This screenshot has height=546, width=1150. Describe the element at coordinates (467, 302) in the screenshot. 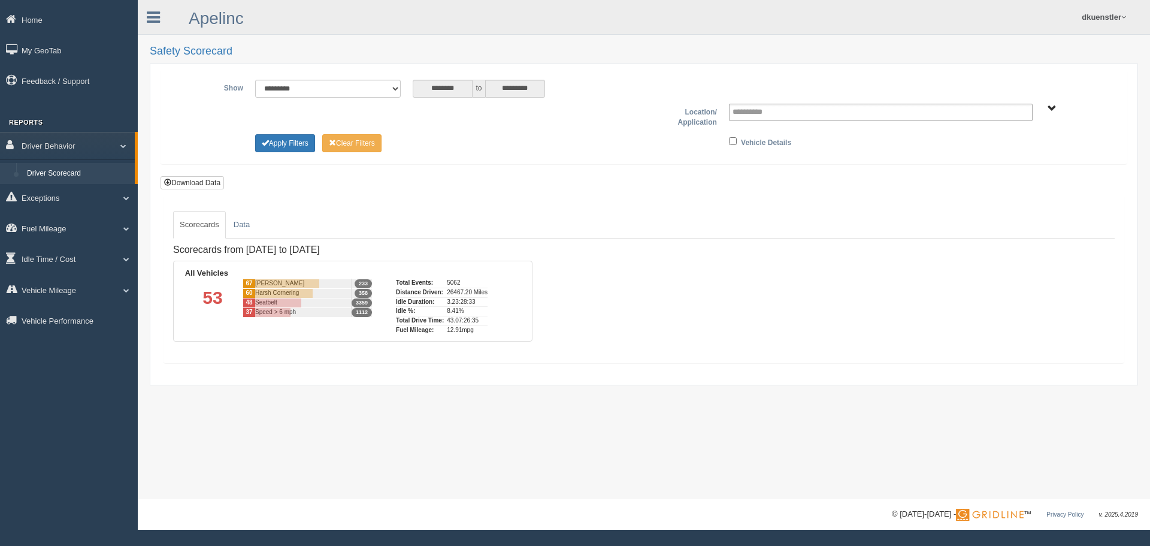

I see `div: 3.23:28:33` at that location.